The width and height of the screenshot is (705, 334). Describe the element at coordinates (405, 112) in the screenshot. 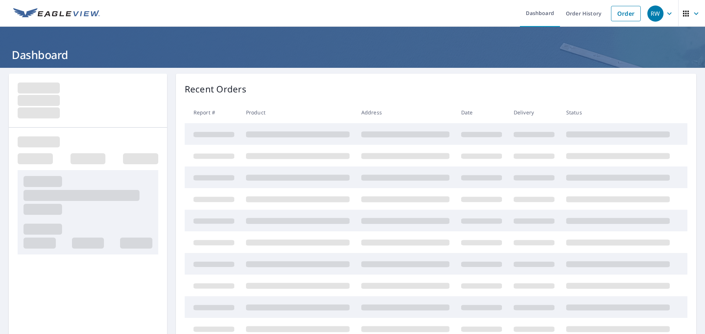

I see `th: Address` at that location.